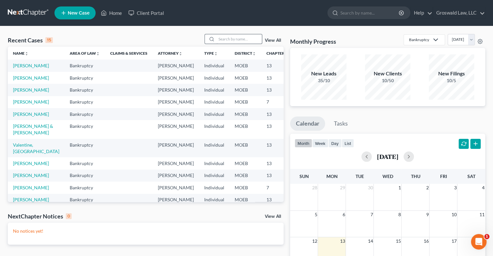 The height and width of the screenshot is (256, 493). What do you see at coordinates (398, 241) in the screenshot?
I see `span: 15` at bounding box center [398, 241].